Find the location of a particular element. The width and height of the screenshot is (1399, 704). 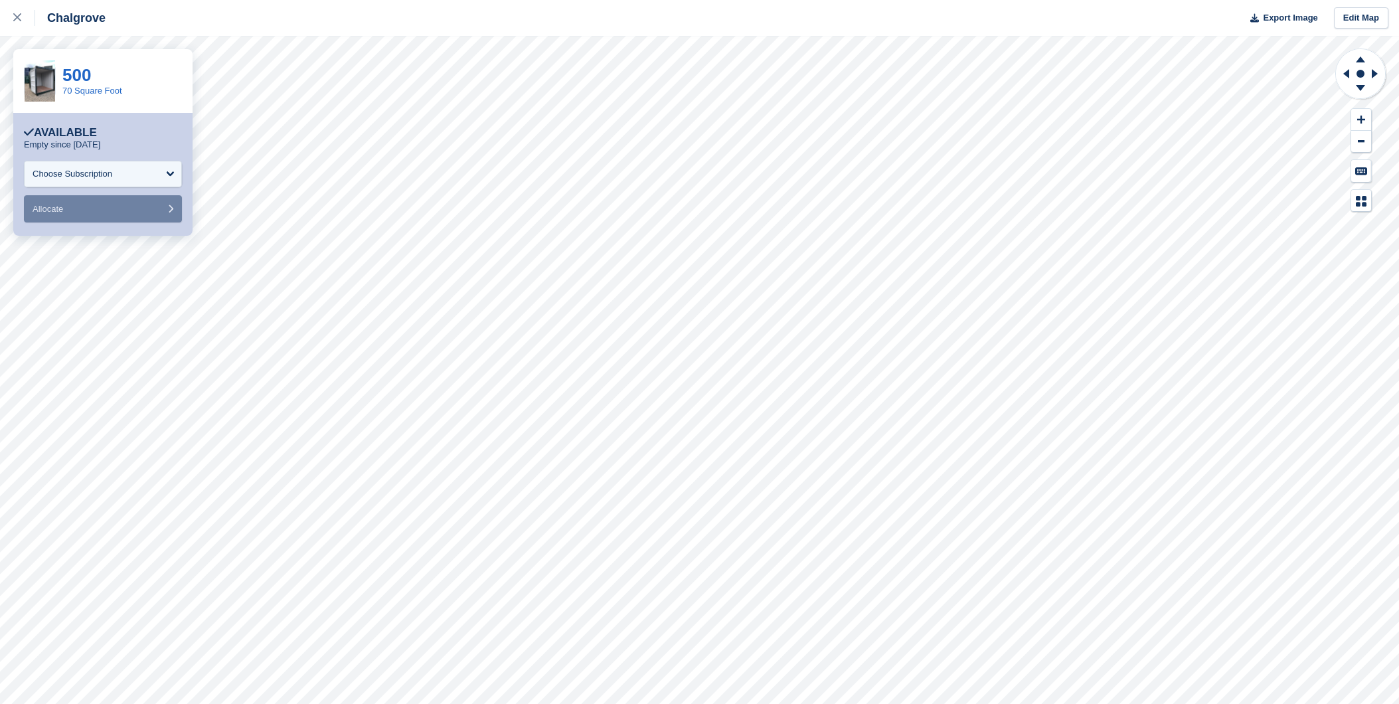

a: 70 Square Foot is located at coordinates (92, 90).